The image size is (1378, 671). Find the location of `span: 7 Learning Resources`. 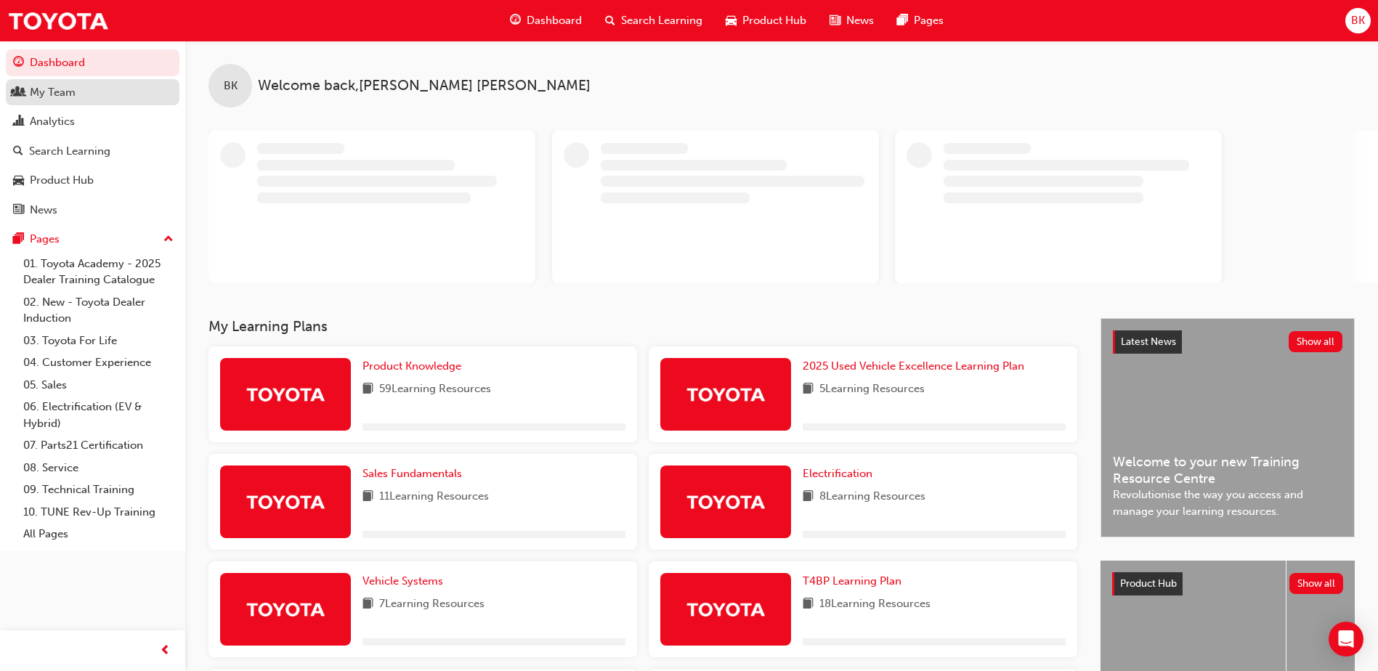

span: 7 Learning Resources is located at coordinates (431, 604).